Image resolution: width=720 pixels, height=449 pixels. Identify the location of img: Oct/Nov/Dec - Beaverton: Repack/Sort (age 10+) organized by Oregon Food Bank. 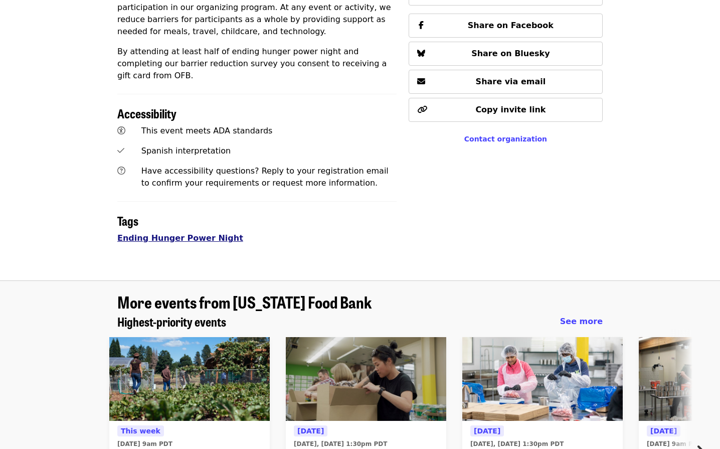
(543, 379).